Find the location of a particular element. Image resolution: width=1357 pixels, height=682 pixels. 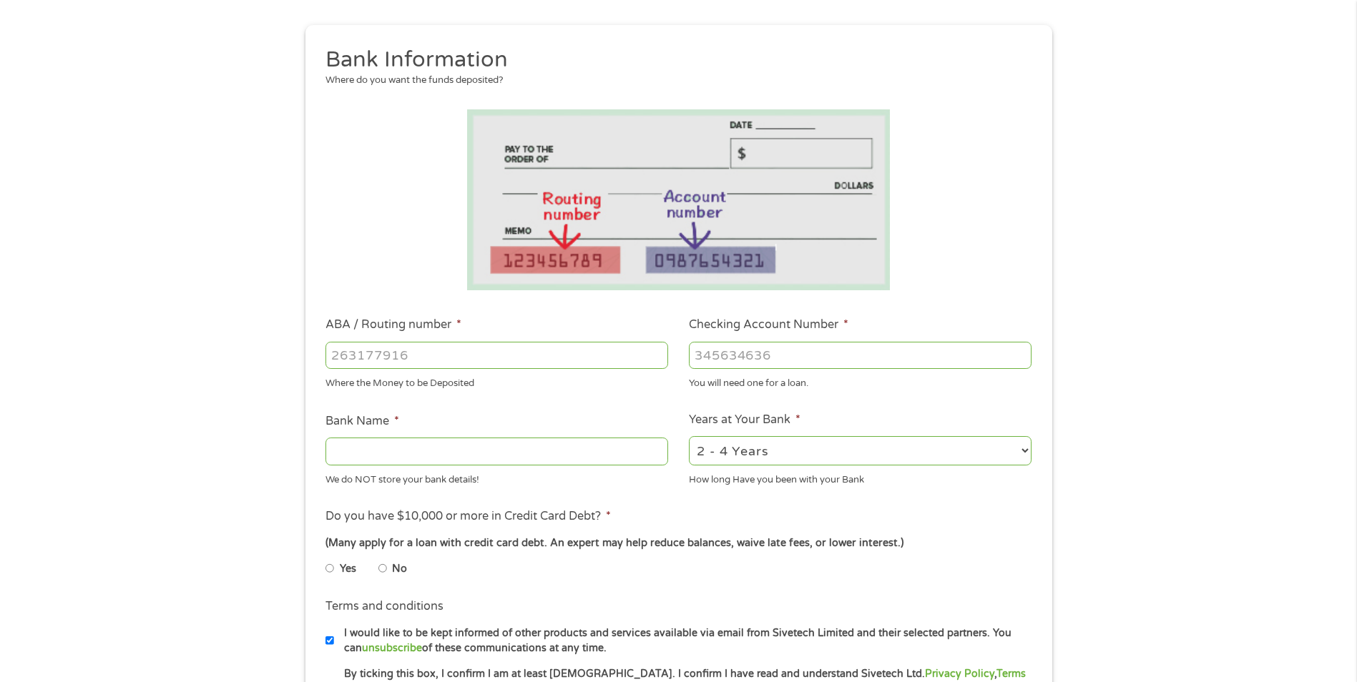

div: How long Have you been with your Bank is located at coordinates (860, 477).